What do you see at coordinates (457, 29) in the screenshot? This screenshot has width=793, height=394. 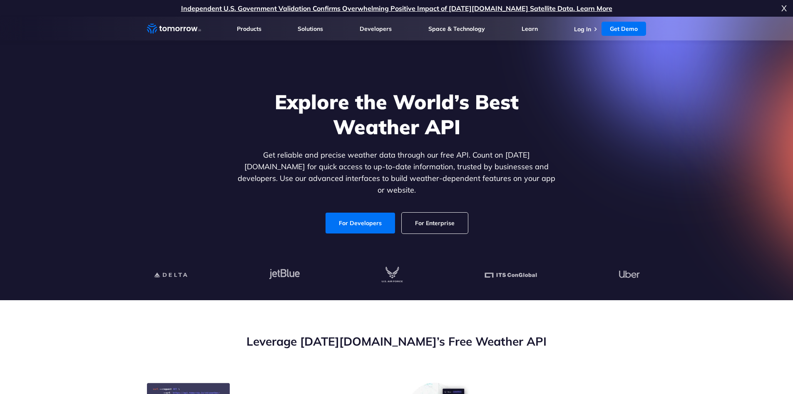 I see `a: Space & Technology` at bounding box center [457, 29].